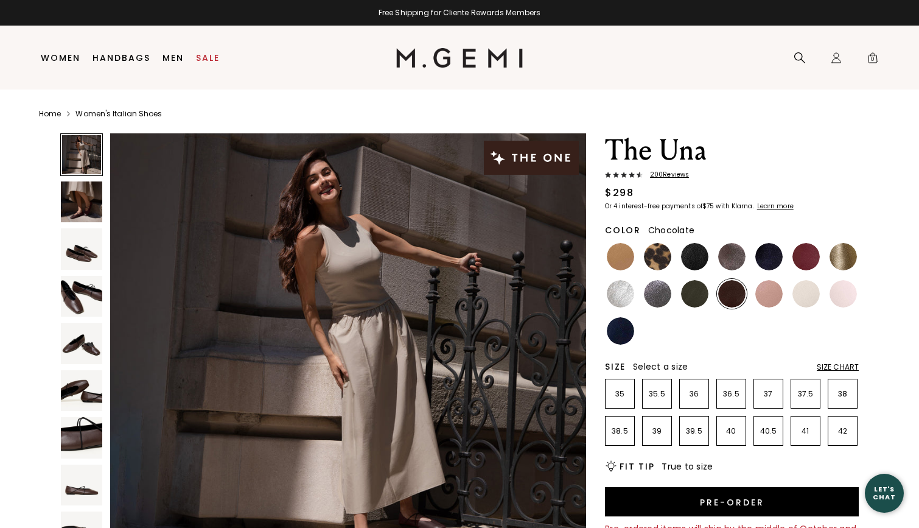  What do you see at coordinates (660, 366) in the screenshot?
I see `span: Select a size` at bounding box center [660, 366].